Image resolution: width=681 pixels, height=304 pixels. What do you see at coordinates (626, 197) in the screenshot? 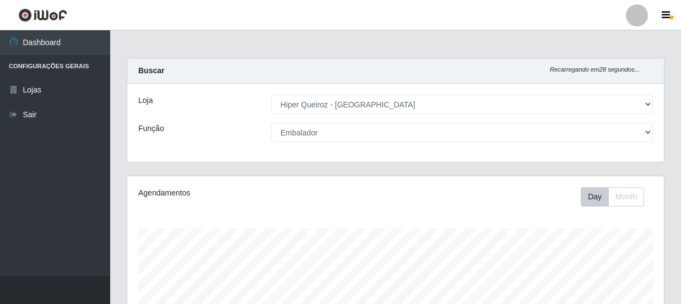
I see `button: Month` at bounding box center [626, 197].